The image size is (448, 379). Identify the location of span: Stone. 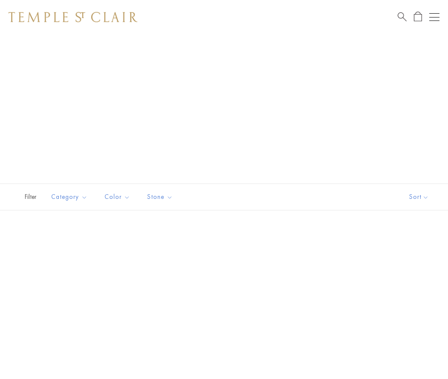
(161, 197).